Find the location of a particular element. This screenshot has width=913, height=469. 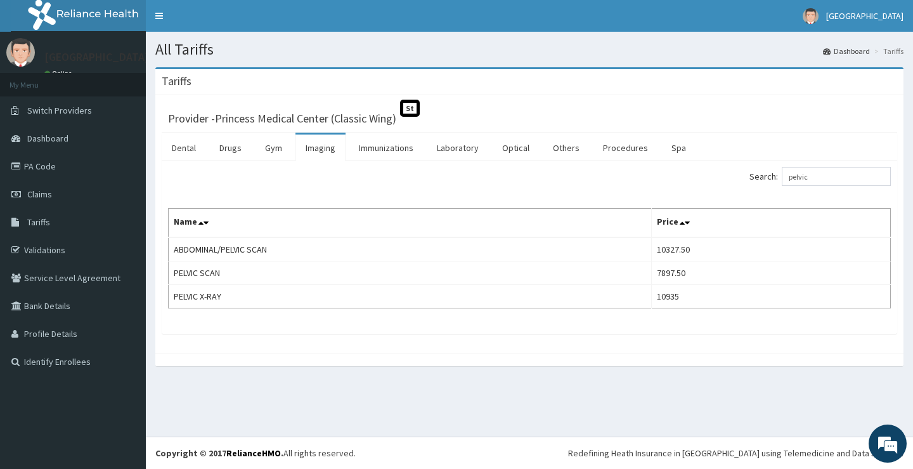

th: Name is located at coordinates (410, 223).